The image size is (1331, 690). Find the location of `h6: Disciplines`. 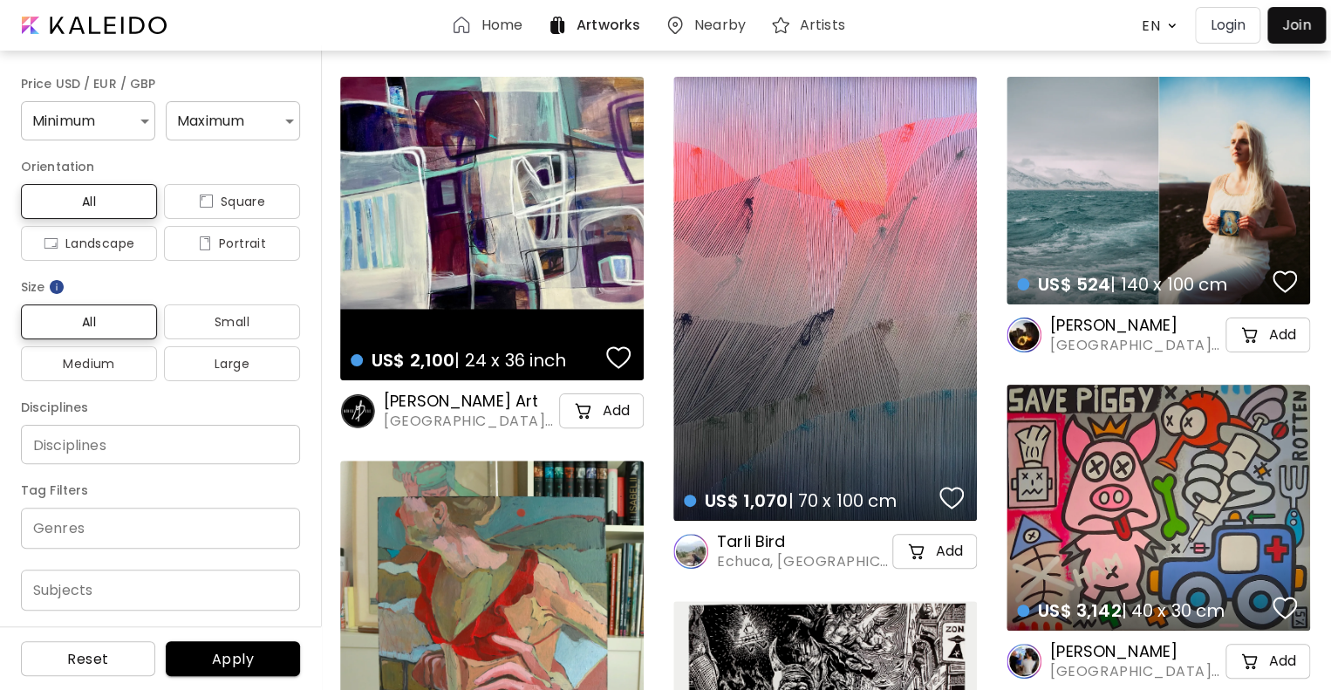

h6: Disciplines is located at coordinates (160, 407).